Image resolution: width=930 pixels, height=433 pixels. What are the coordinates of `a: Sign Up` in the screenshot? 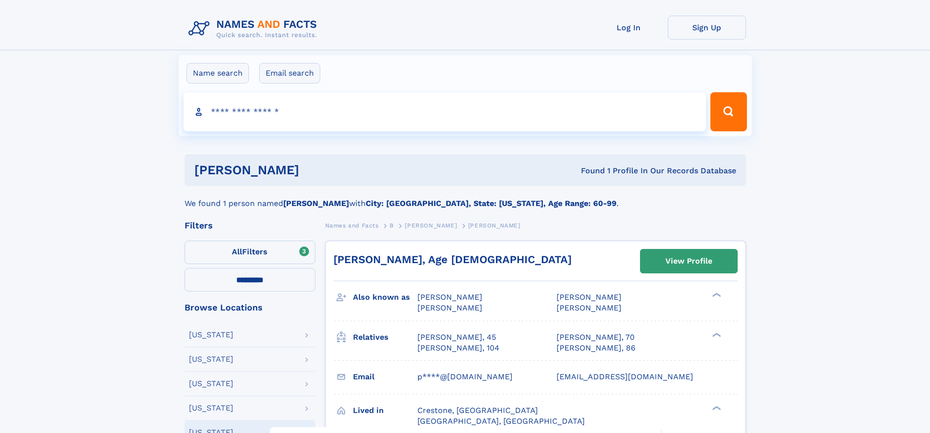 It's located at (707, 27).